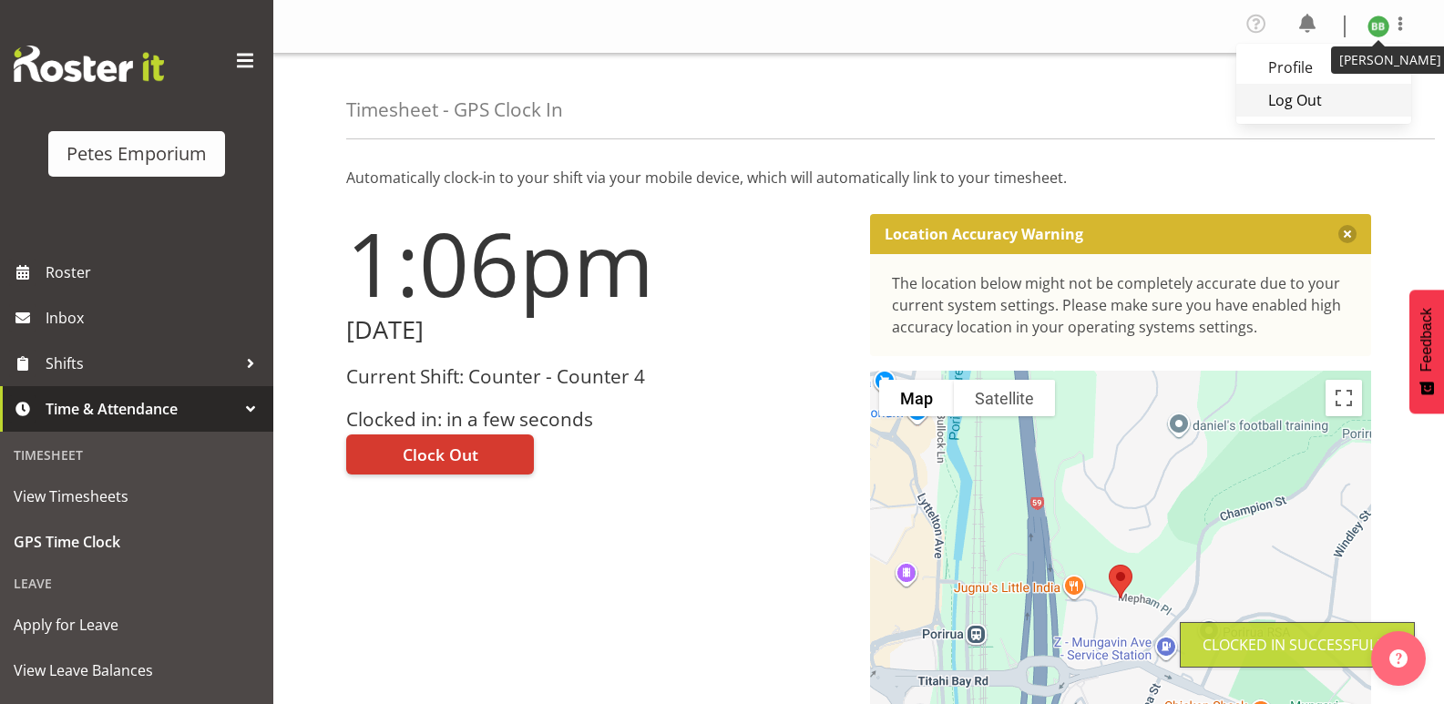  I want to click on h3: Current Shift: Counter - Counter 4, so click(597, 376).